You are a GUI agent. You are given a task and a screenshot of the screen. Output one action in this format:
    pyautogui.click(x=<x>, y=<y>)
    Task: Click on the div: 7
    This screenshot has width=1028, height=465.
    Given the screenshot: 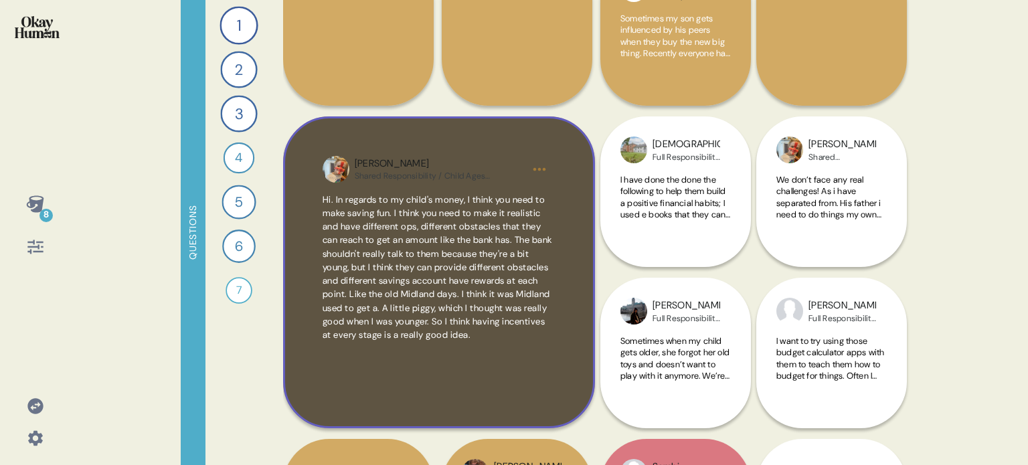 What is the action you would take?
    pyautogui.click(x=239, y=291)
    